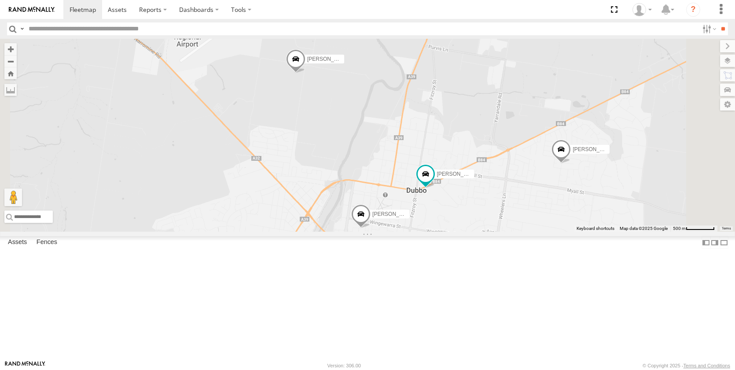 The image size is (735, 370). I want to click on label: Fences, so click(47, 242).